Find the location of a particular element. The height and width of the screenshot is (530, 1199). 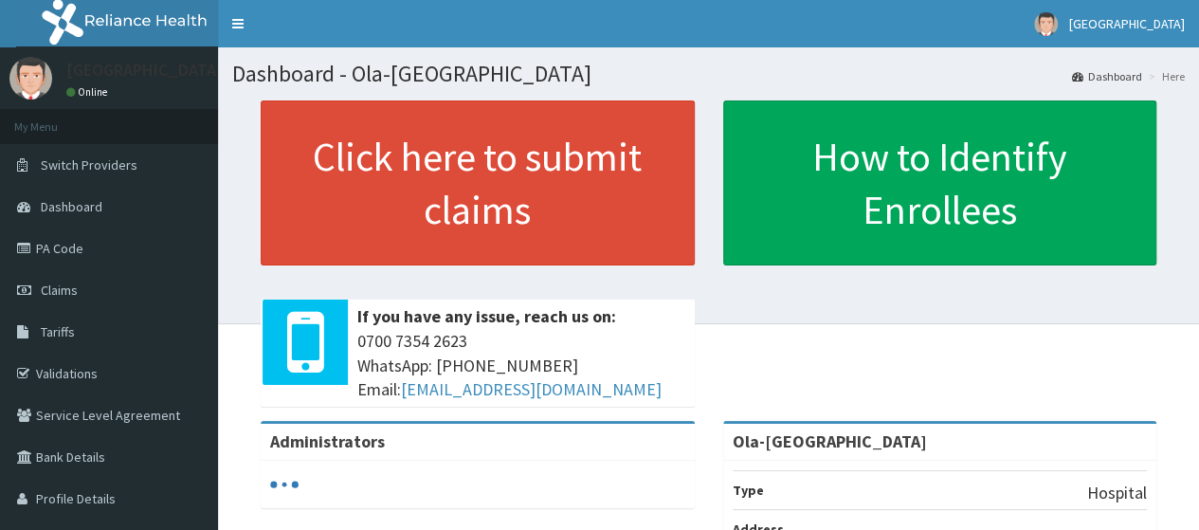

span: Dashboard is located at coordinates (71, 207).